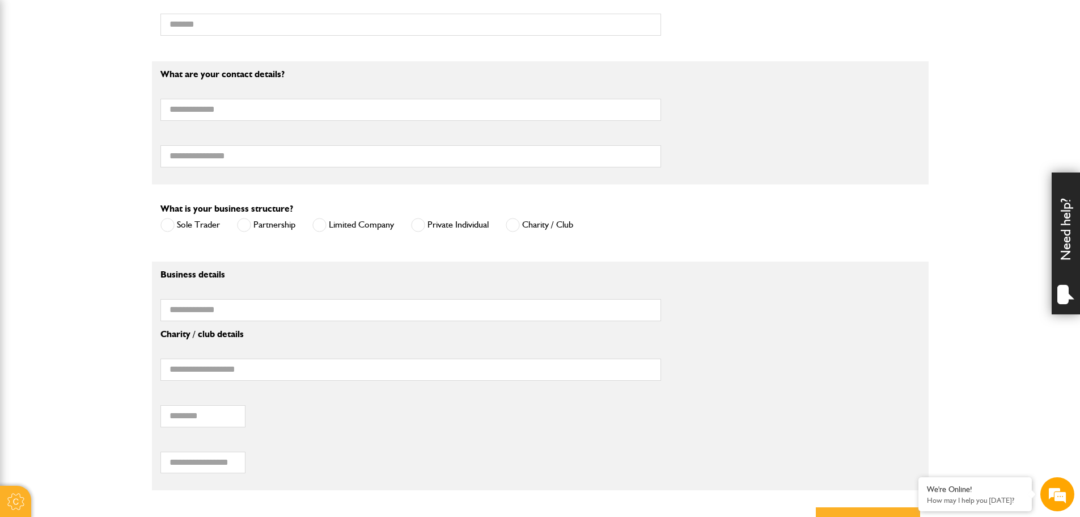  Describe the element at coordinates (411, 334) in the screenshot. I see `p: Charity / club details` at that location.